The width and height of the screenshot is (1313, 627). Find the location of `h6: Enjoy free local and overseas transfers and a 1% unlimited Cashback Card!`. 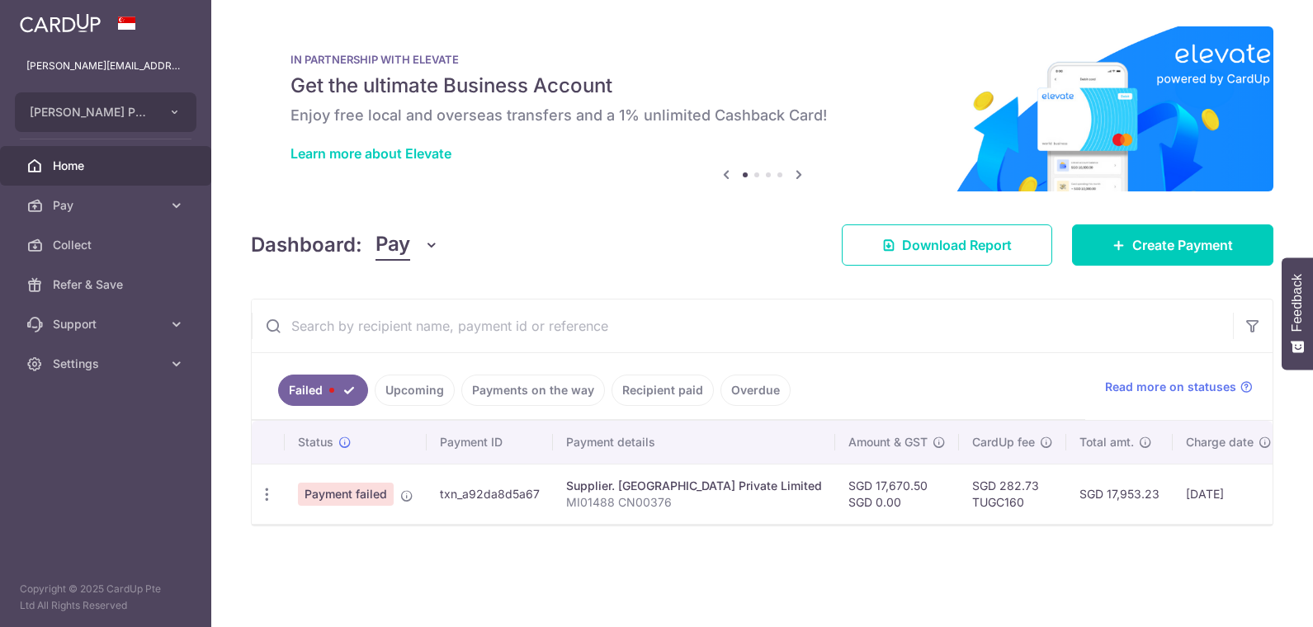

h6: Enjoy free local and overseas transfers and a 1% unlimited Cashback Card! is located at coordinates (762, 116).